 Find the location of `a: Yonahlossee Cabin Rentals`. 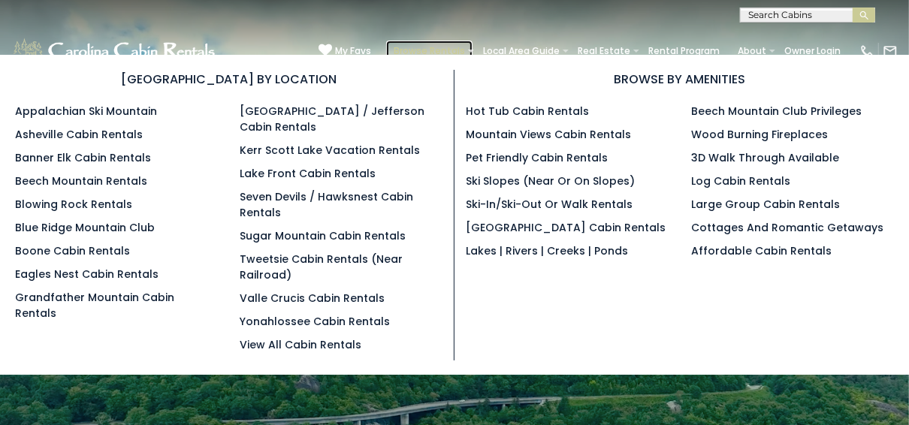

a: Yonahlossee Cabin Rentals is located at coordinates (316, 322).